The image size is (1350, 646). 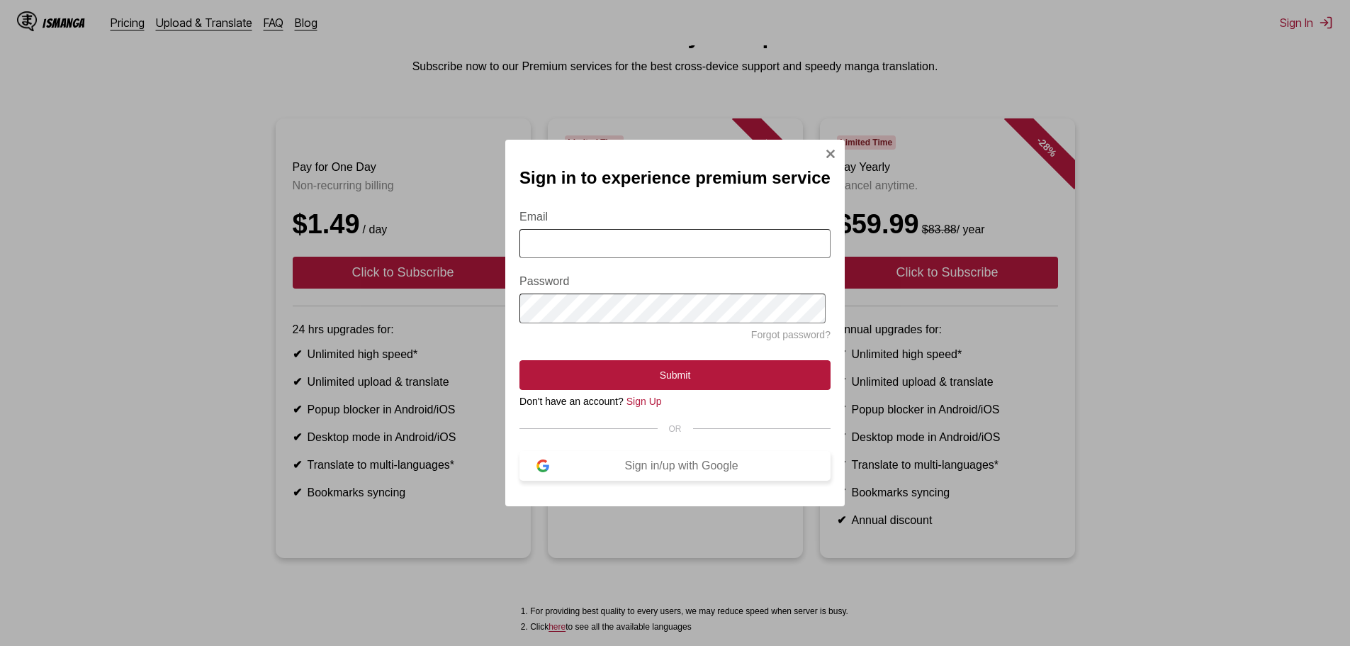 I want to click on div: Sign In Modal, so click(x=675, y=322).